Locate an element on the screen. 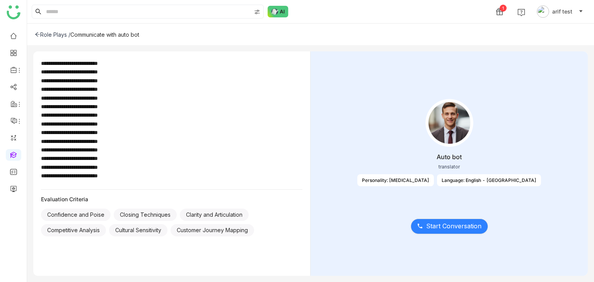 This screenshot has width=594, height=282. div: translator is located at coordinates (449, 167).